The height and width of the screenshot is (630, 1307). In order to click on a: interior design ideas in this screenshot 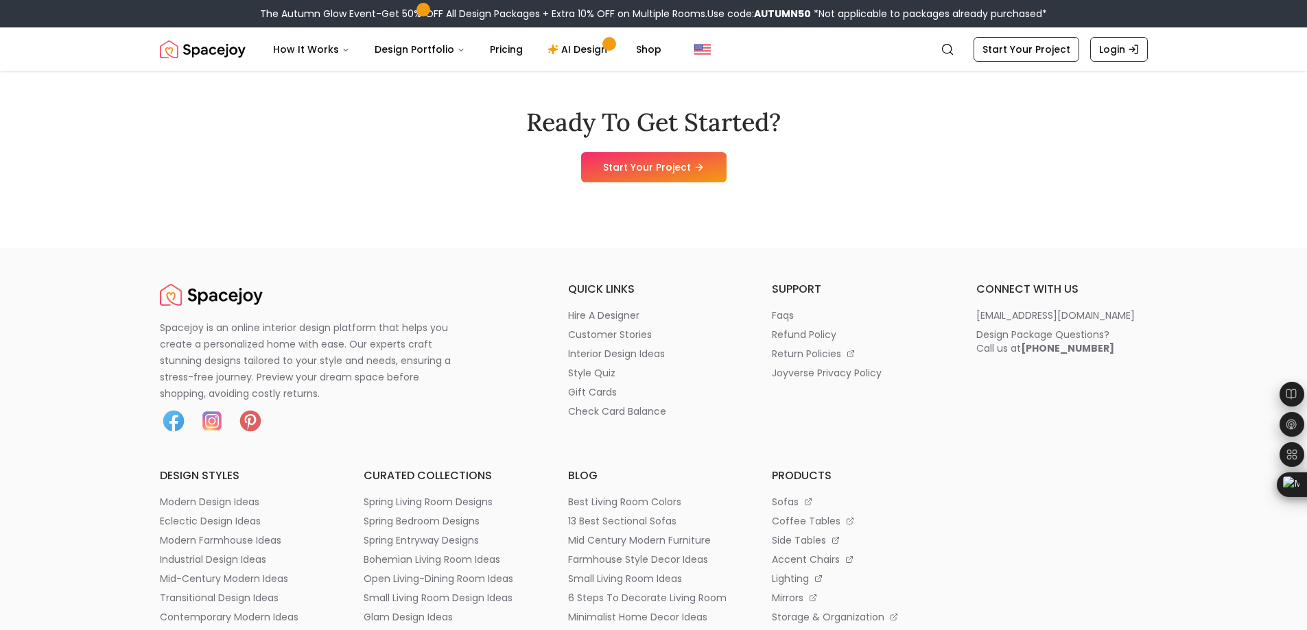, I will do `click(654, 354)`.